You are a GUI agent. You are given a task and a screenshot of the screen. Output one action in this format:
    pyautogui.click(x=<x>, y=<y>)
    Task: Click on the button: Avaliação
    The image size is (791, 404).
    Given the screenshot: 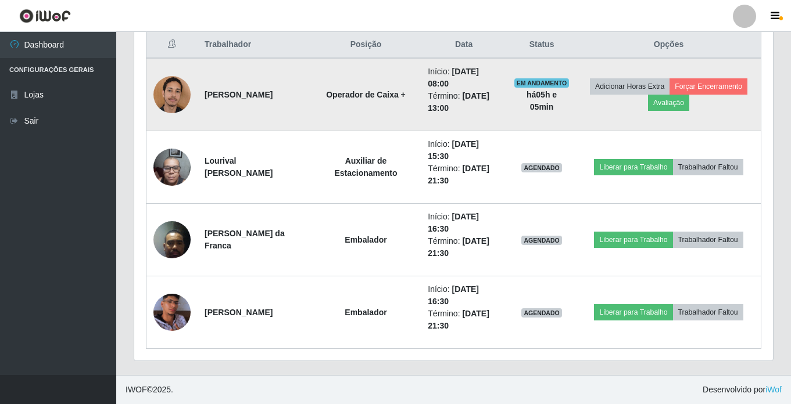 What is the action you would take?
    pyautogui.click(x=668, y=103)
    